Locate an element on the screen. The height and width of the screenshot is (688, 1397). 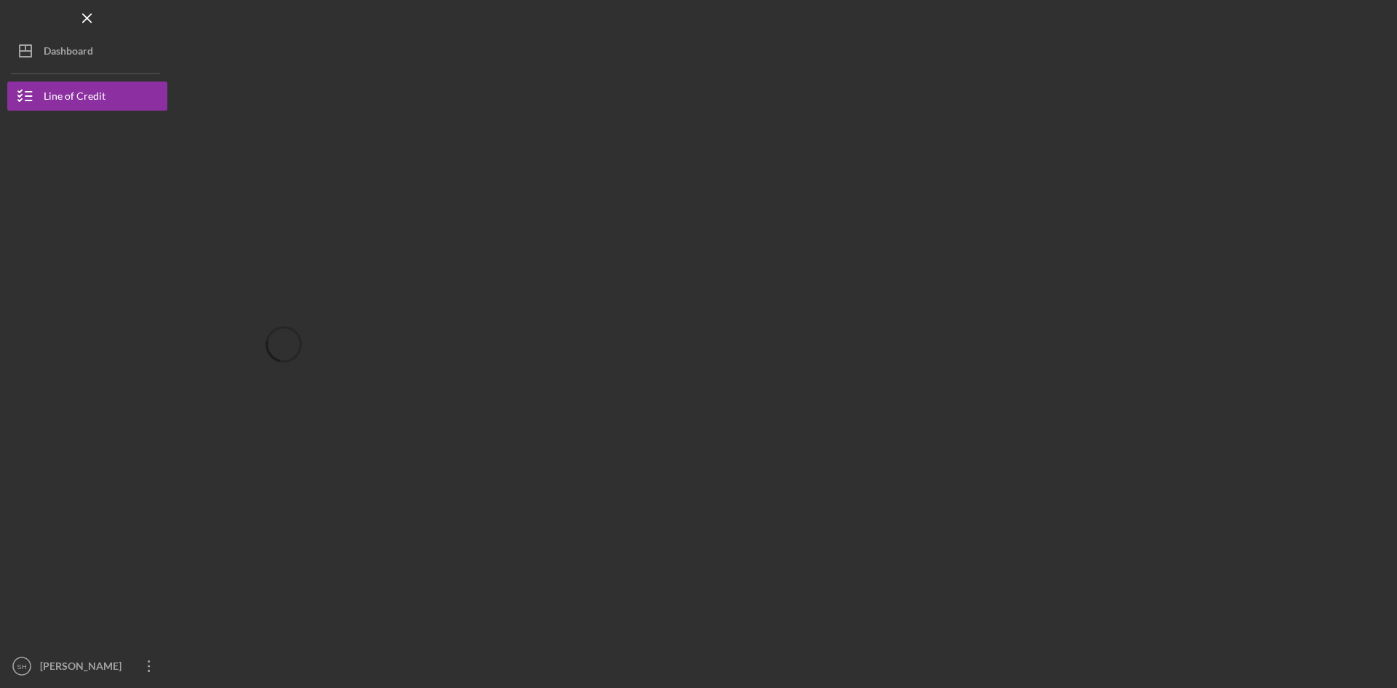
a: Line of Credit is located at coordinates (87, 96).